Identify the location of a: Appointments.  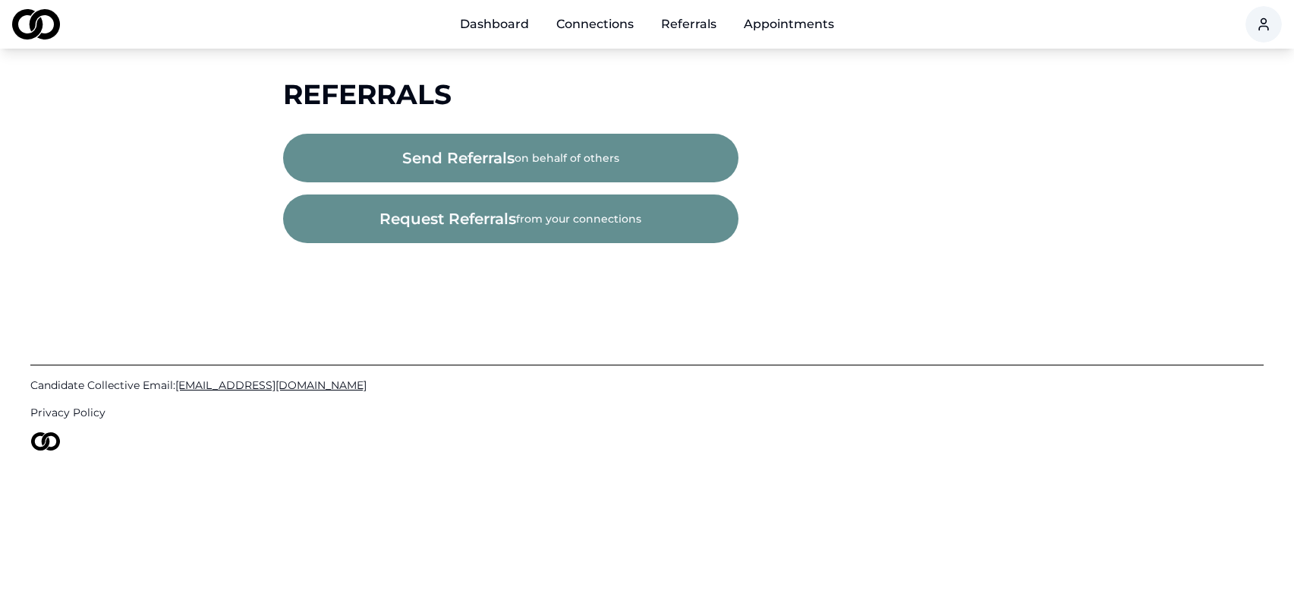
(789, 24).